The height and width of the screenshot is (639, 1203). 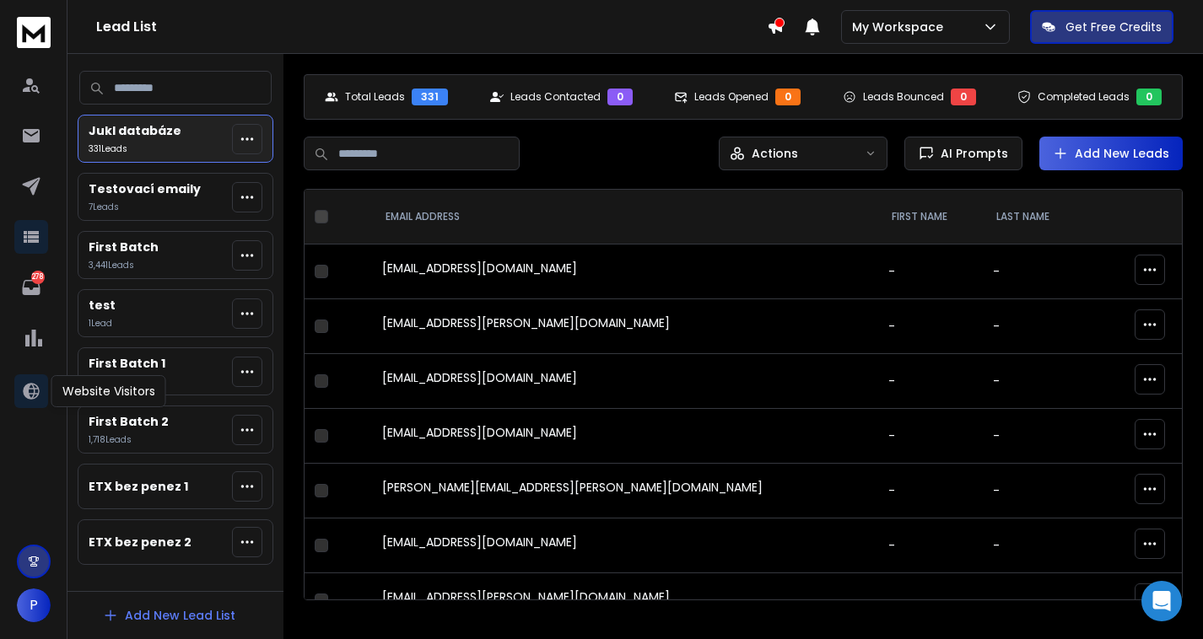 What do you see at coordinates (140, 542) in the screenshot?
I see `p: ETX bez penez 2` at bounding box center [140, 542].